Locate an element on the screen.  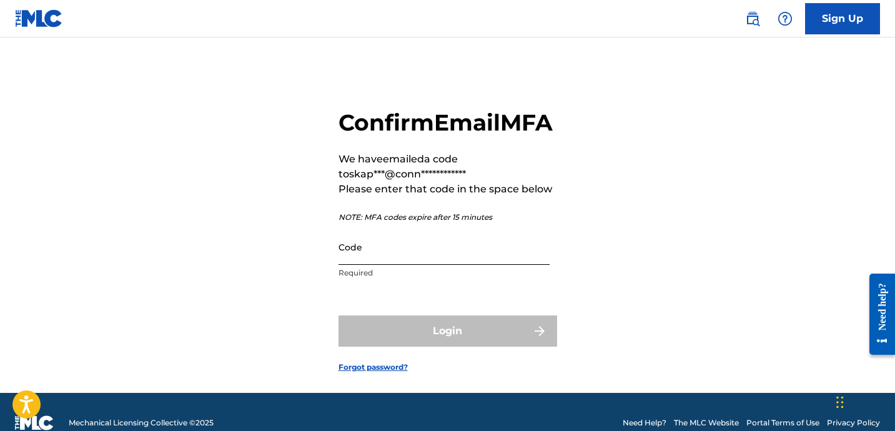
span: Mechanical Licensing Collective © 2025 is located at coordinates (141, 423).